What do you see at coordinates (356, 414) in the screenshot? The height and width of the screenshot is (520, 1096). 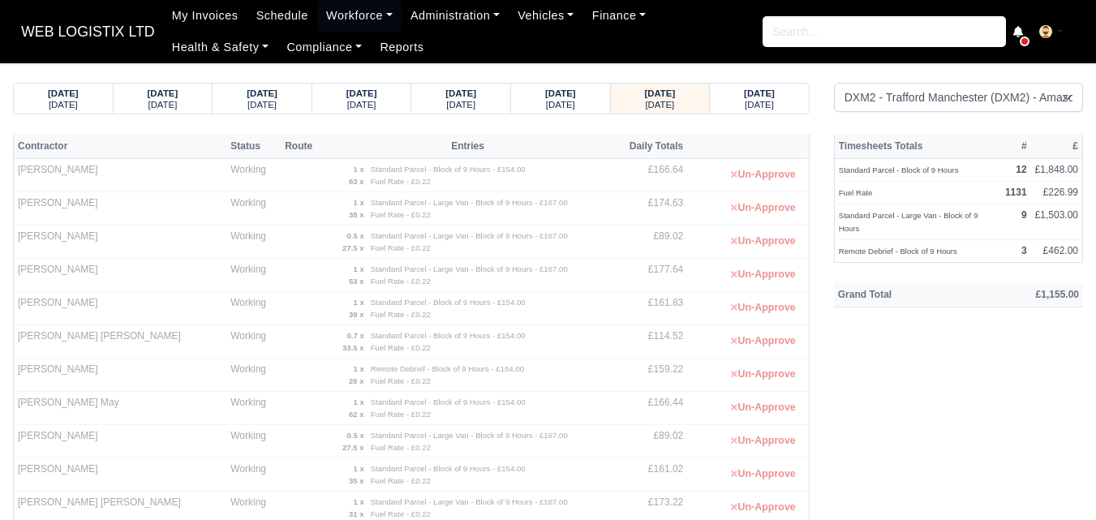 I see `strong: 62 x` at bounding box center [356, 414].